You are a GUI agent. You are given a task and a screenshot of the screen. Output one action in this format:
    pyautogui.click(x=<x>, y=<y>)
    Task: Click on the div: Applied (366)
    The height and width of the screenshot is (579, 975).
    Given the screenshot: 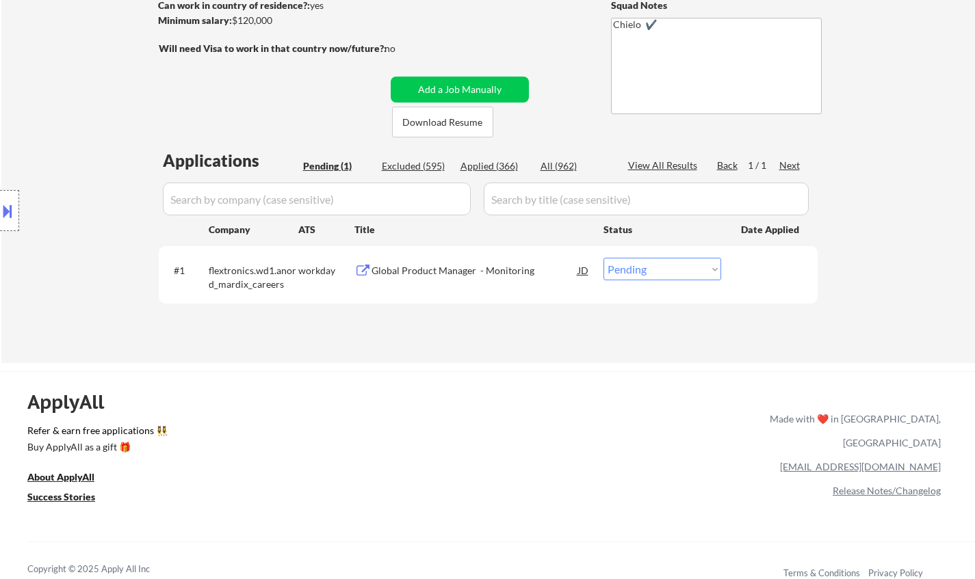 What is the action you would take?
    pyautogui.click(x=495, y=166)
    